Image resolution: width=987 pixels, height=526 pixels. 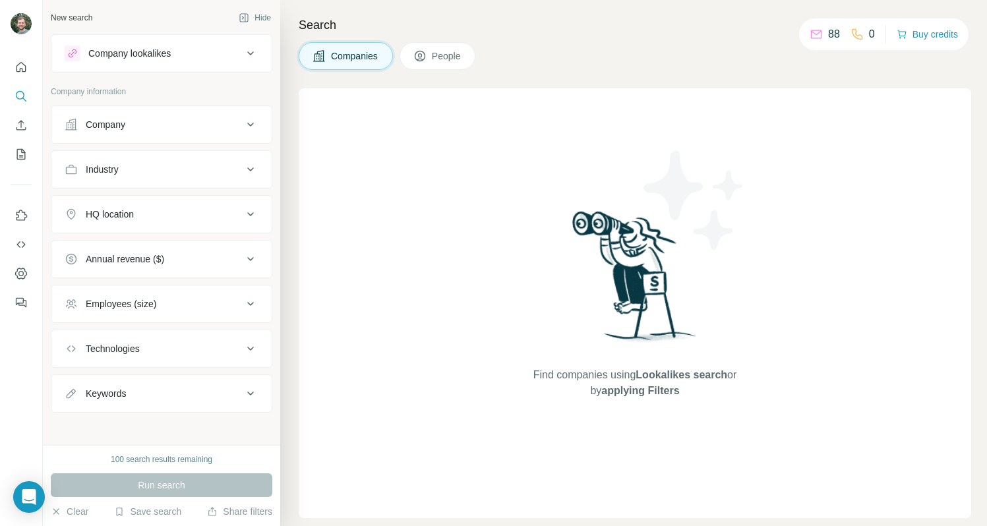 What do you see at coordinates (121, 304) in the screenshot?
I see `div: Employees (size)` at bounding box center [121, 304].